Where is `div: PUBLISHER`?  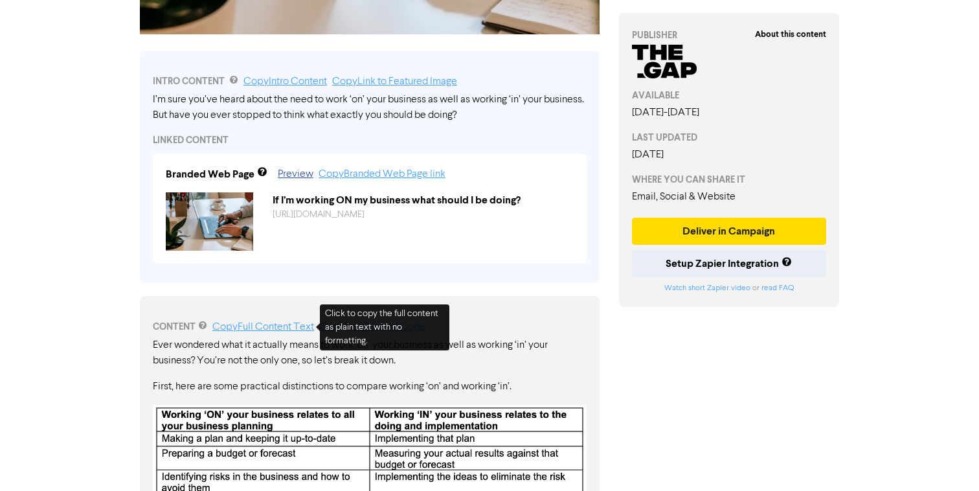
div: PUBLISHER is located at coordinates (729, 35).